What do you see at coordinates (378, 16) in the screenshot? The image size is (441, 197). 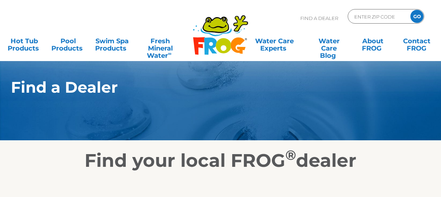 I see `input: Zip Code Form` at bounding box center [378, 16].